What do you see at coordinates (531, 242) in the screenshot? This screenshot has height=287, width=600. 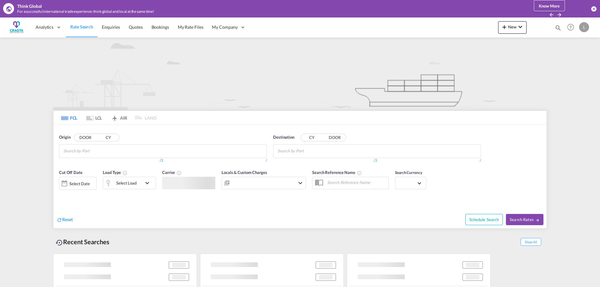 I see `span: Show All` at bounding box center [531, 242].